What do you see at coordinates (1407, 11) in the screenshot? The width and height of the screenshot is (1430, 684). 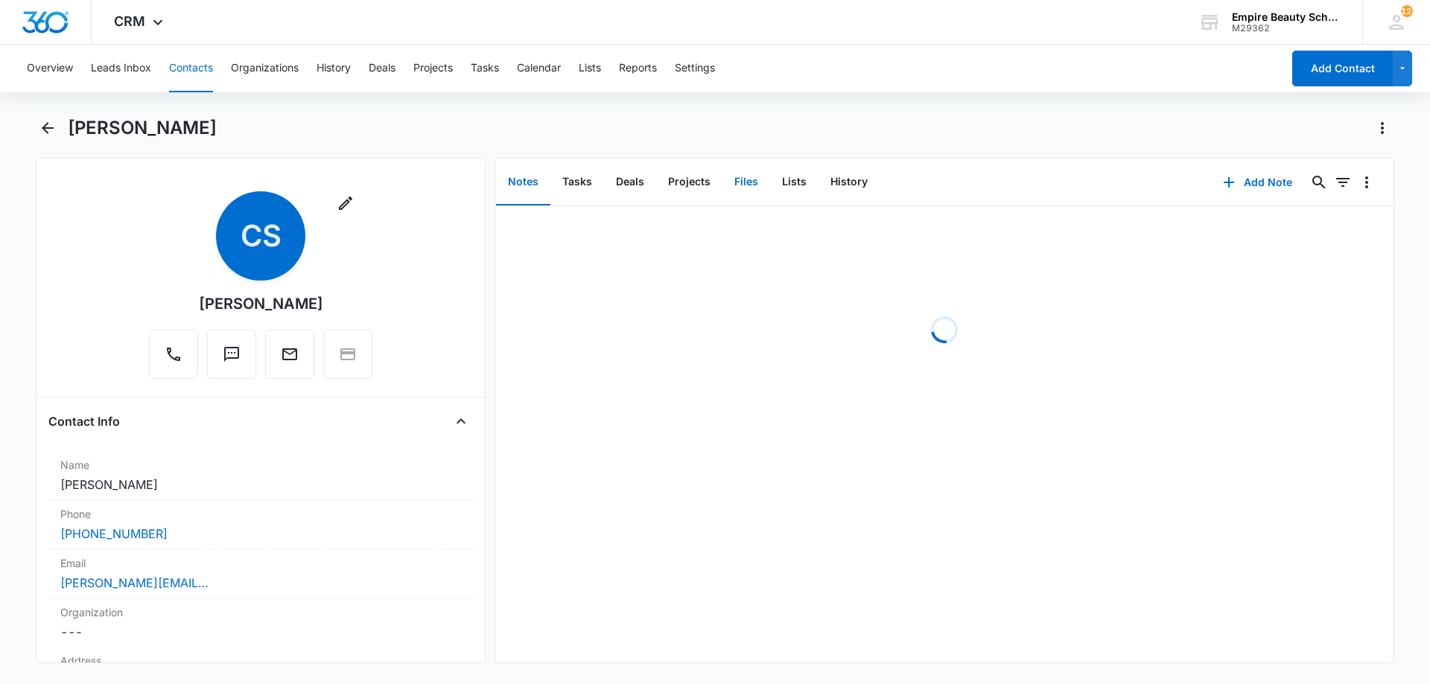 I see `div: notifications count` at bounding box center [1407, 11].